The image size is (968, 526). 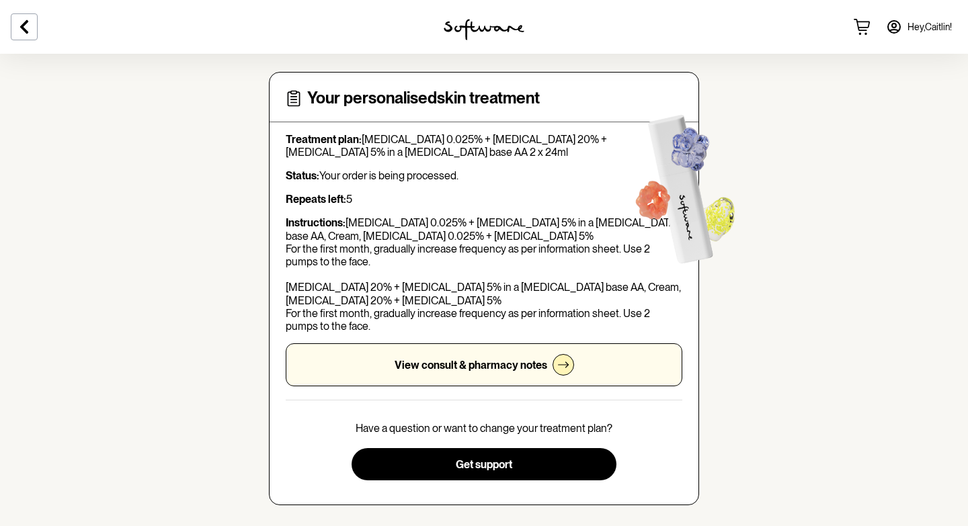 What do you see at coordinates (484, 199) in the screenshot?
I see `p: 5` at bounding box center [484, 199].